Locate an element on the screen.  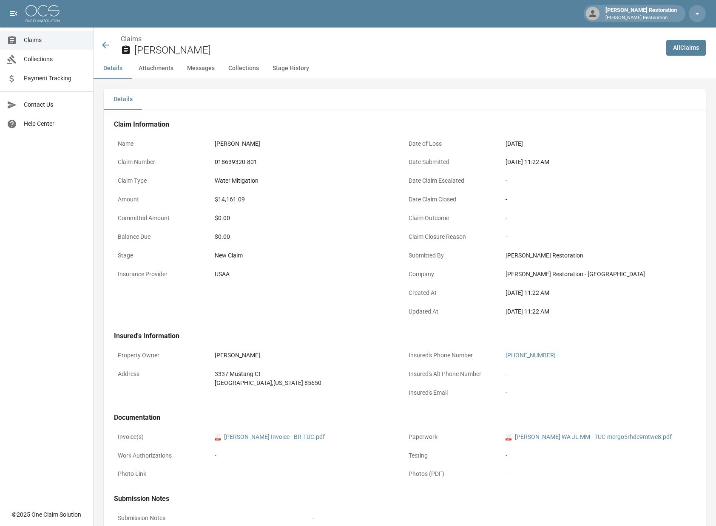
h4: Submission Notes is located at coordinates (405, 499).